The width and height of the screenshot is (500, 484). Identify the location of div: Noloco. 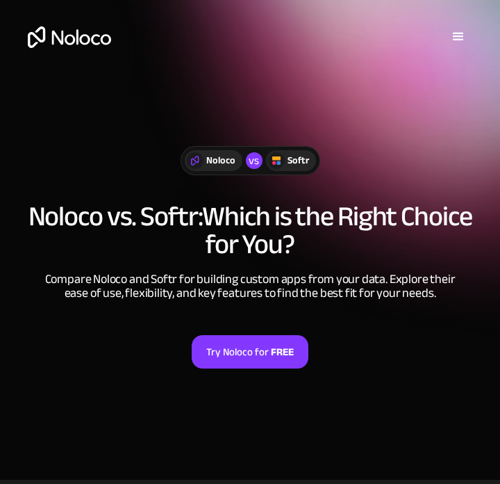
(221, 161).